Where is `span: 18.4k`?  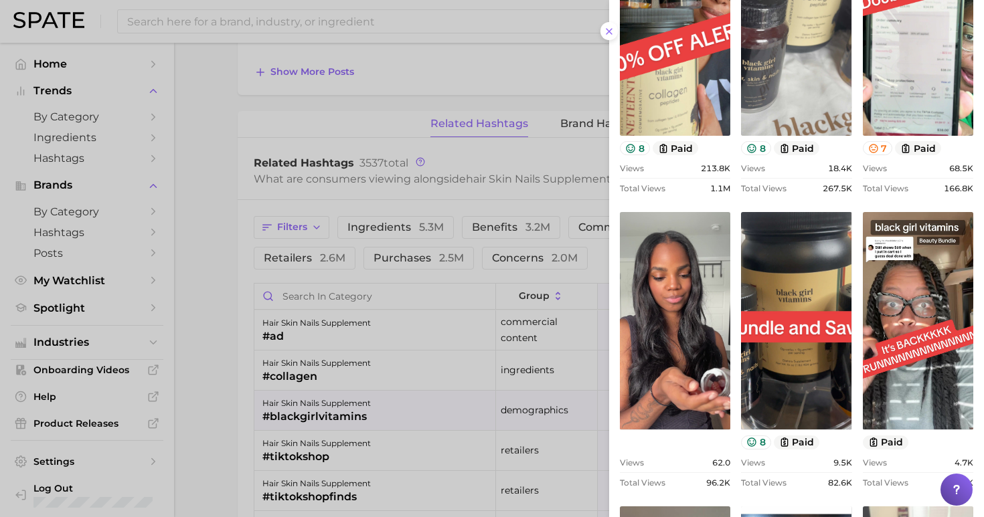
span: 18.4k is located at coordinates (840, 168).